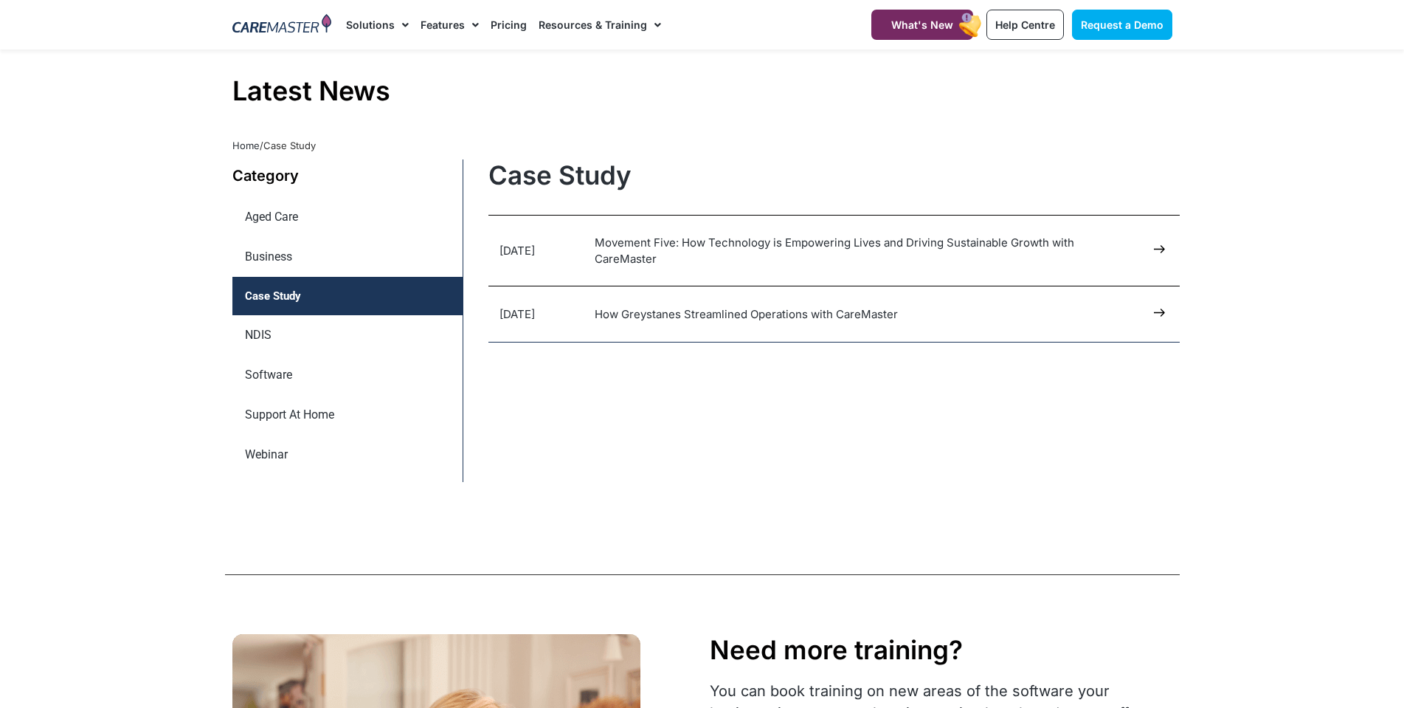  What do you see at coordinates (834, 175) in the screenshot?
I see `h1: Case Study` at bounding box center [834, 175].